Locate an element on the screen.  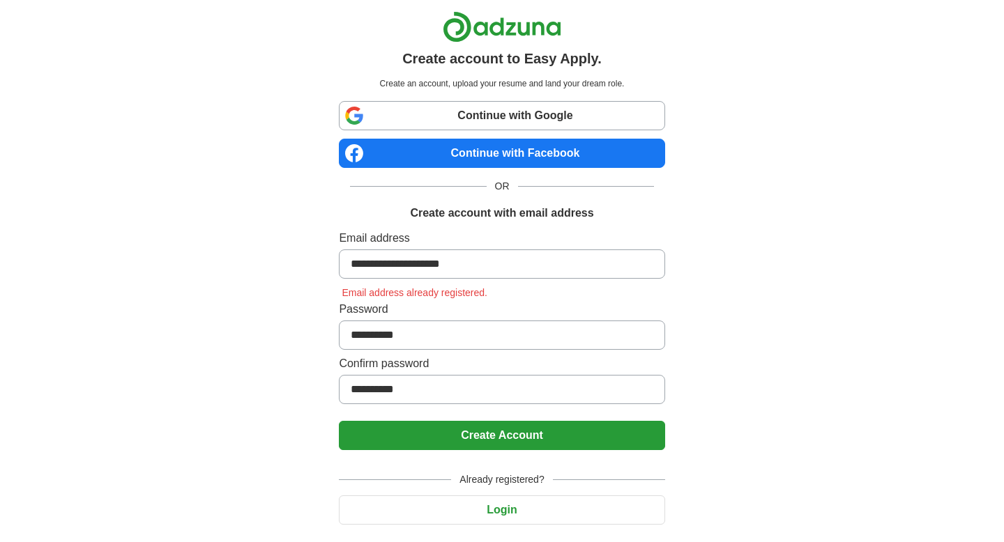
h1: Create account with email address is located at coordinates (501, 213).